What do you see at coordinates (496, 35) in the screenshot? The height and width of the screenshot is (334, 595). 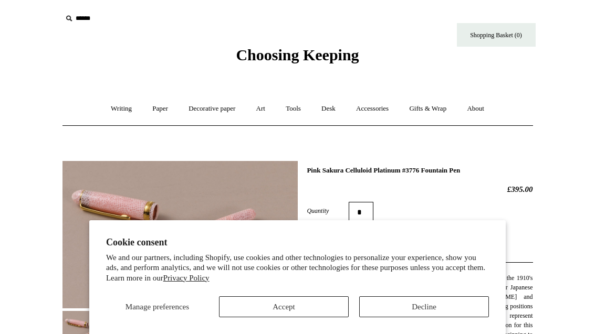 I see `a: Shopping Basket (0)` at bounding box center [496, 35].